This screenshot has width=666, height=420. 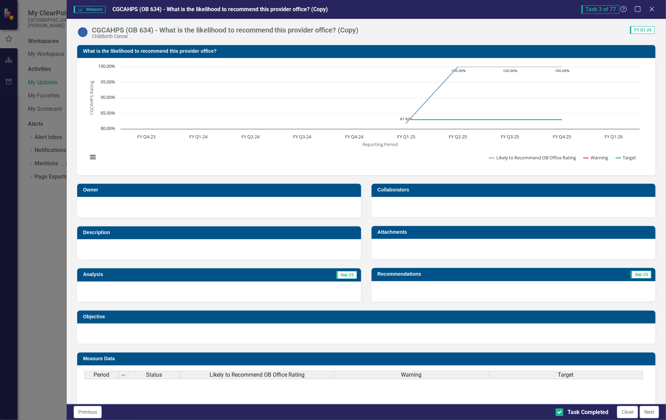 What do you see at coordinates (470, 274) in the screenshot?
I see `h3: Recommendations` at bounding box center [470, 274].